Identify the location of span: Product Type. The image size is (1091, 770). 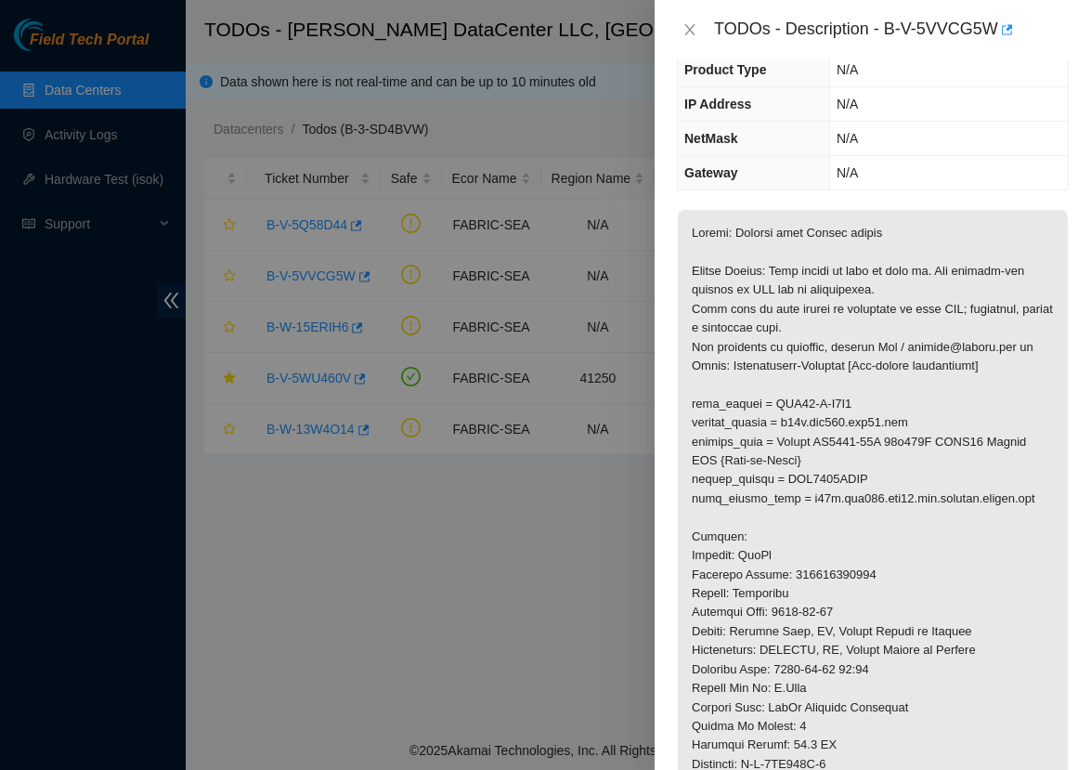
(725, 70).